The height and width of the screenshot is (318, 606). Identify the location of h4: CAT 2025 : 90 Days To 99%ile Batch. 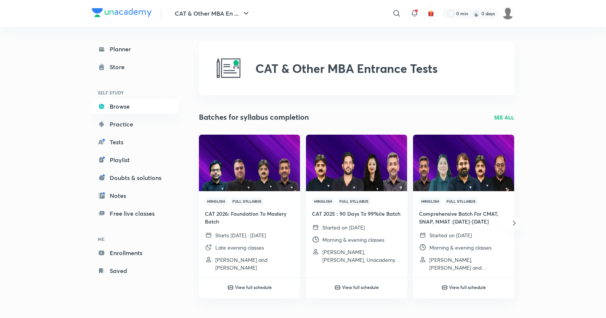
(357, 214).